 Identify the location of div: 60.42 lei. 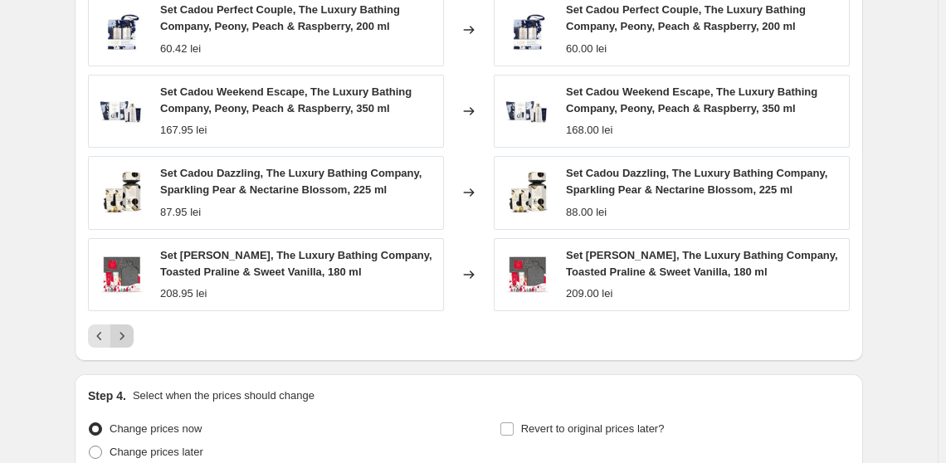
(180, 49).